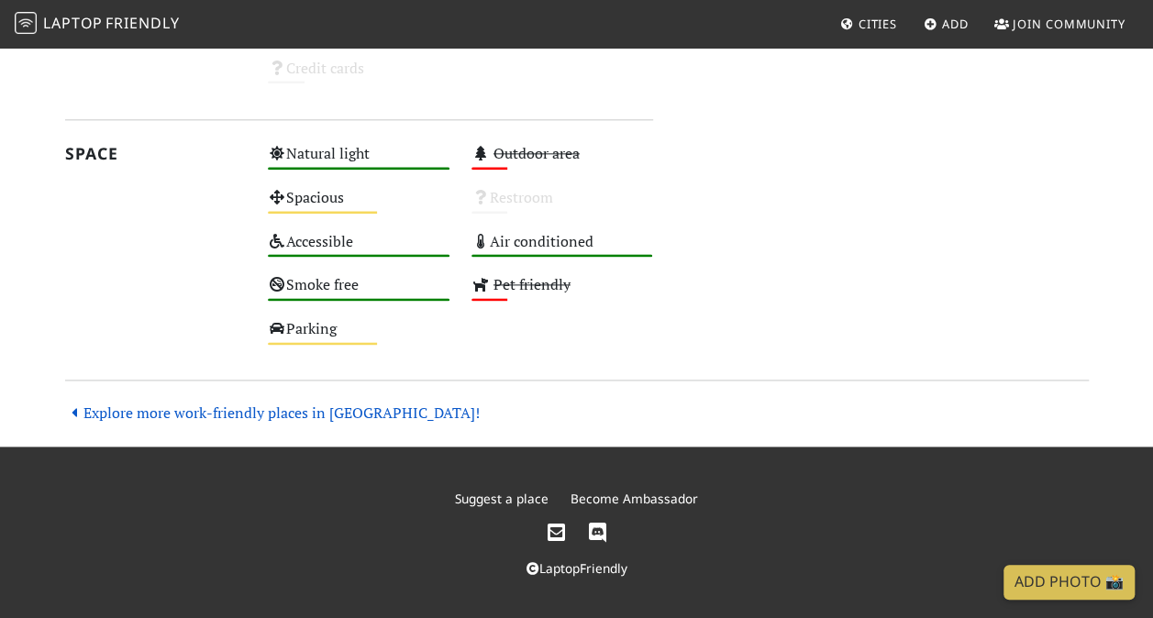 This screenshot has height=618, width=1153. I want to click on span: Laptop, so click(72, 23).